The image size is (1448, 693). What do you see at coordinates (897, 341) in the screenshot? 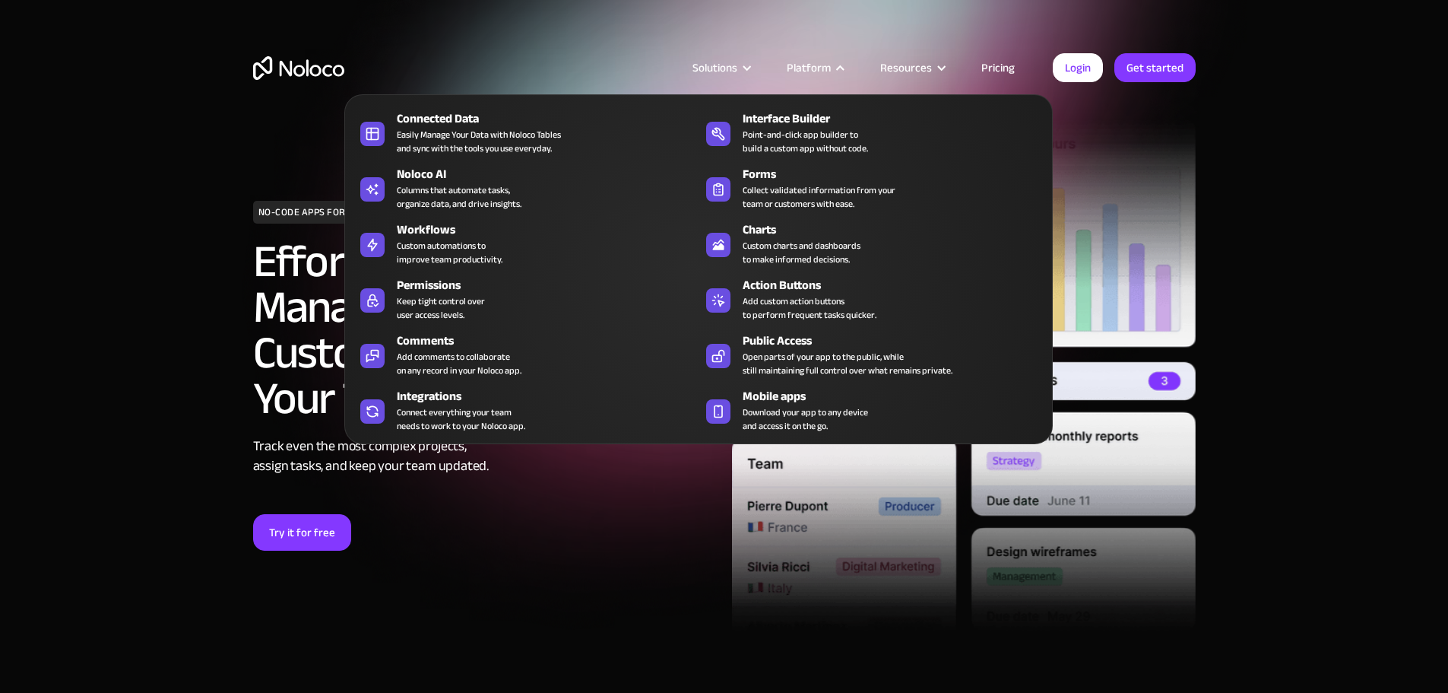
I see `div: Public Access` at bounding box center [897, 341].